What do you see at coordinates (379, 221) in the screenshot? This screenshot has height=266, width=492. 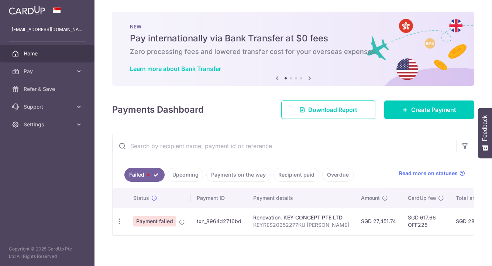 I see `td: SGD 27,451.74` at bounding box center [379, 221].